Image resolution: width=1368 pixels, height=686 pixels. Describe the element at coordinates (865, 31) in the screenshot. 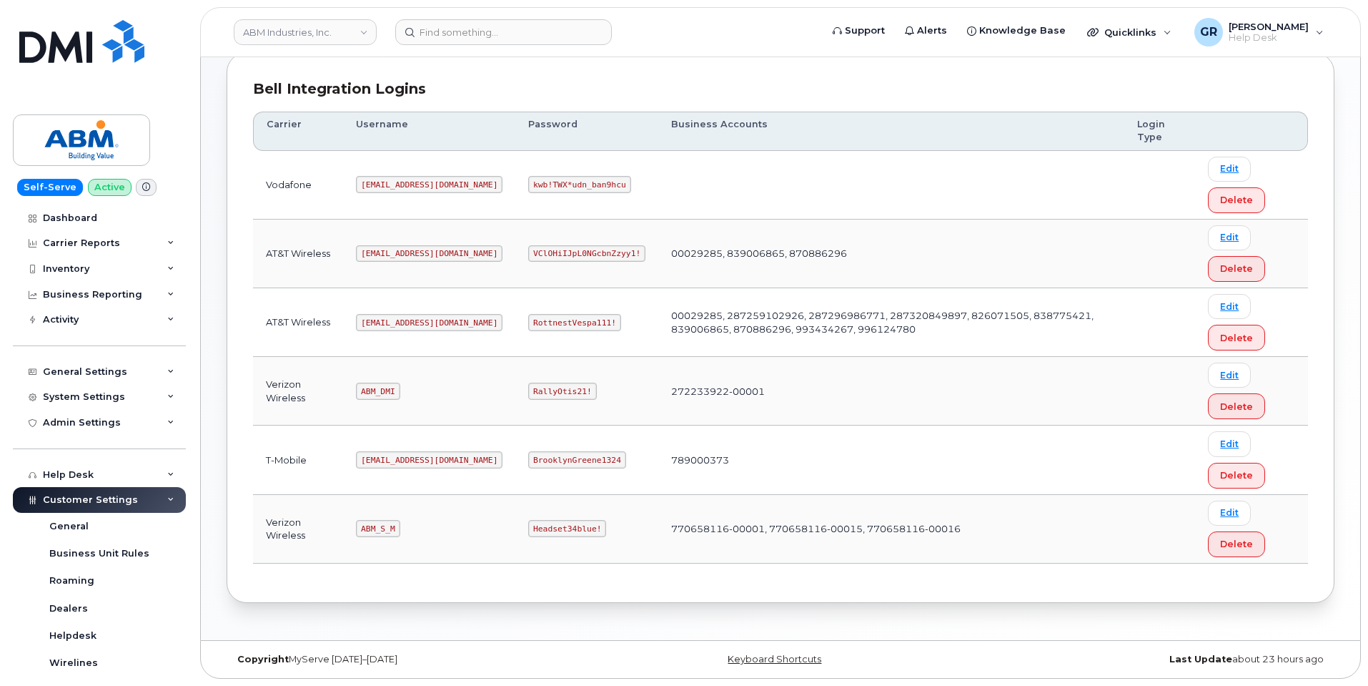

I see `span: Support` at that location.